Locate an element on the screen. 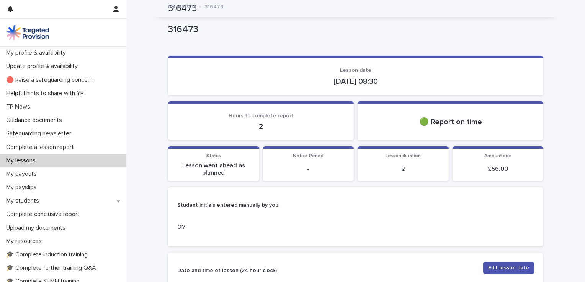 This screenshot has width=585, height=282. p: Complete conclusive report is located at coordinates (44, 214).